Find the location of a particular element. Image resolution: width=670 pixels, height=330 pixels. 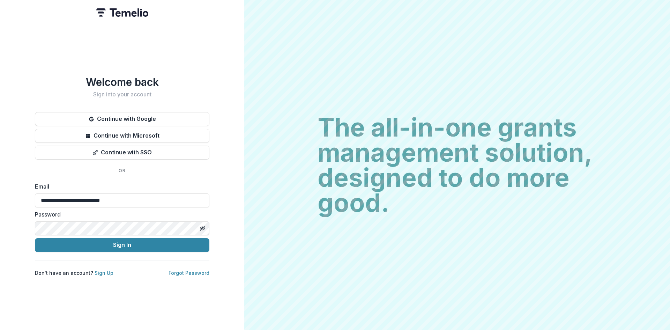

label: Email is located at coordinates (120, 186).